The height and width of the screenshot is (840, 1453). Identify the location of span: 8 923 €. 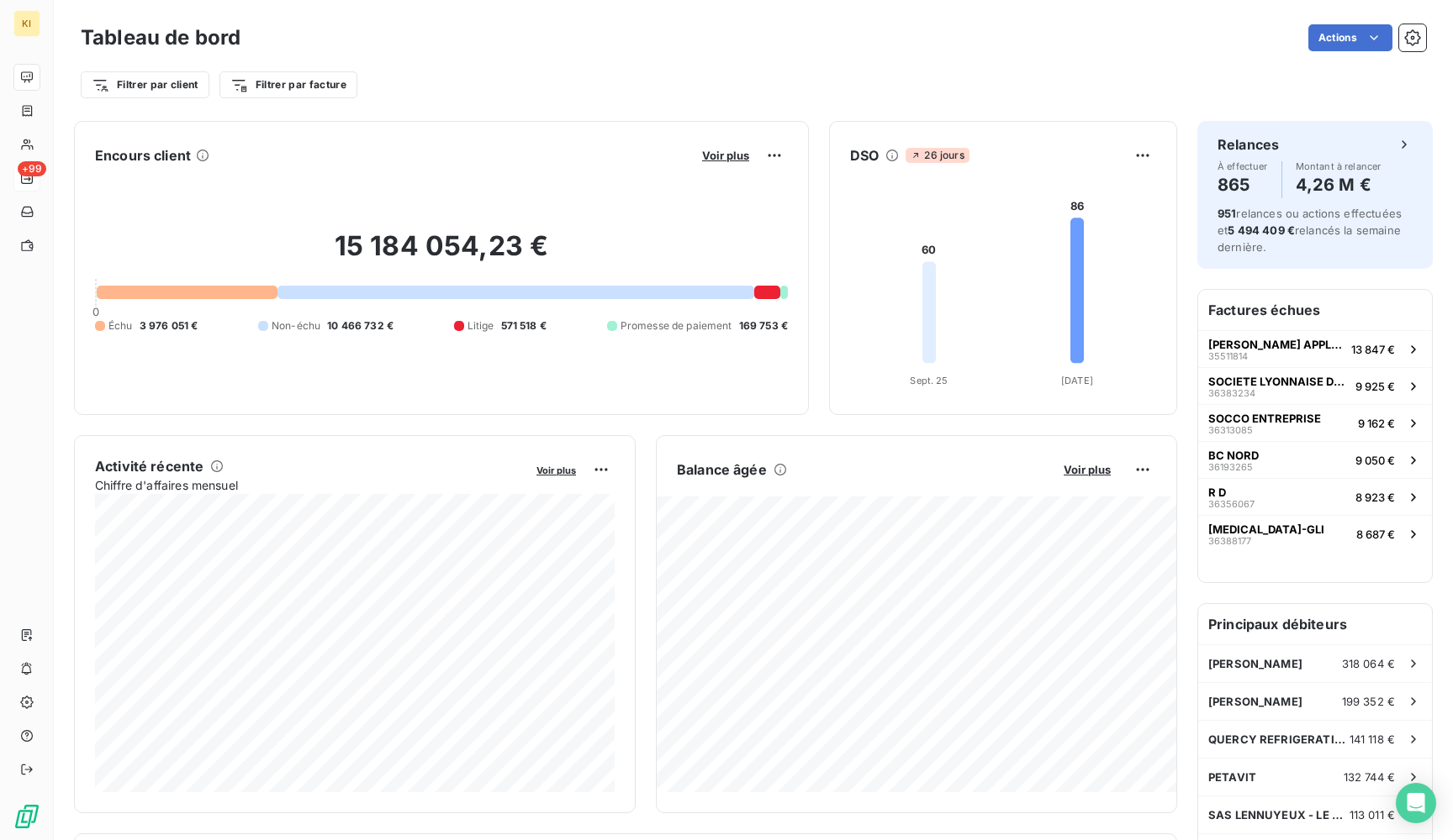
(1374, 497).